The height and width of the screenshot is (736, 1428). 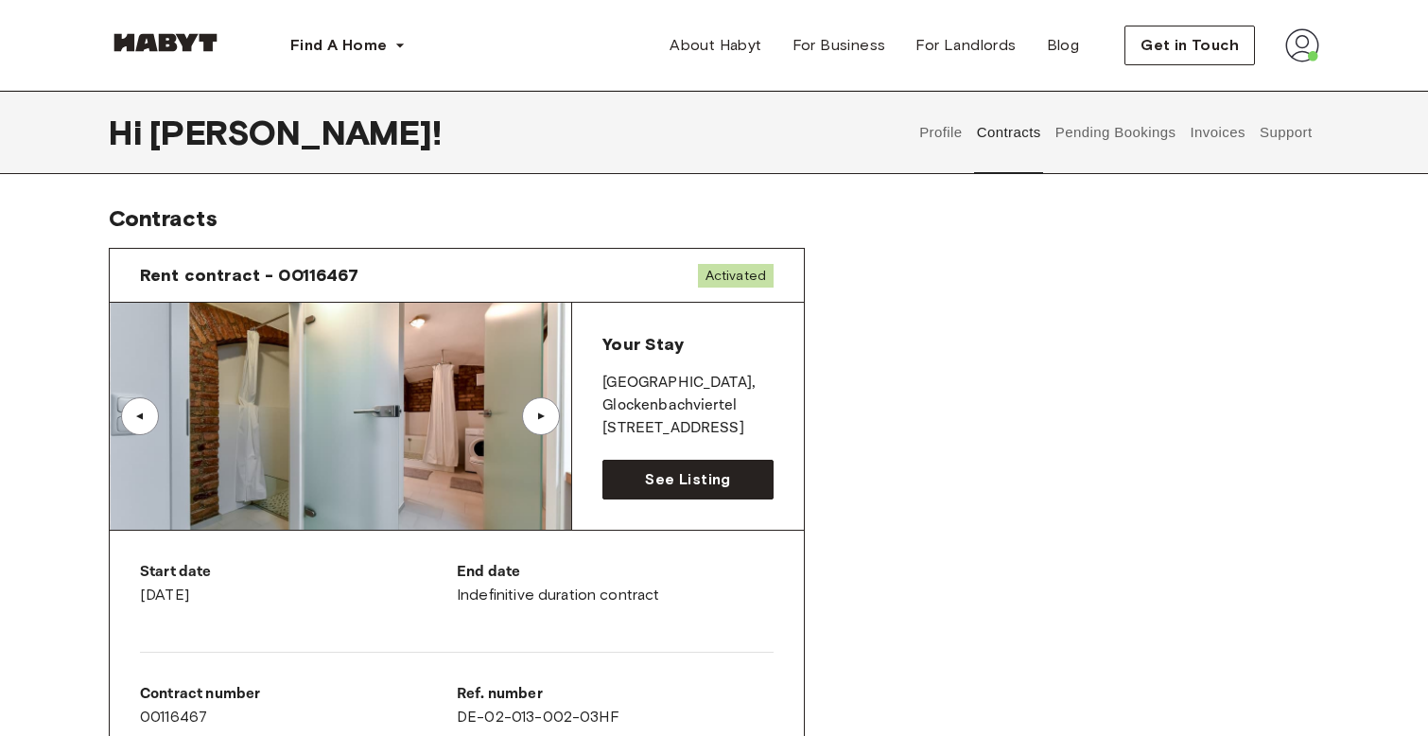 What do you see at coordinates (341, 416) in the screenshot?
I see `img: Image of the room` at bounding box center [341, 416].